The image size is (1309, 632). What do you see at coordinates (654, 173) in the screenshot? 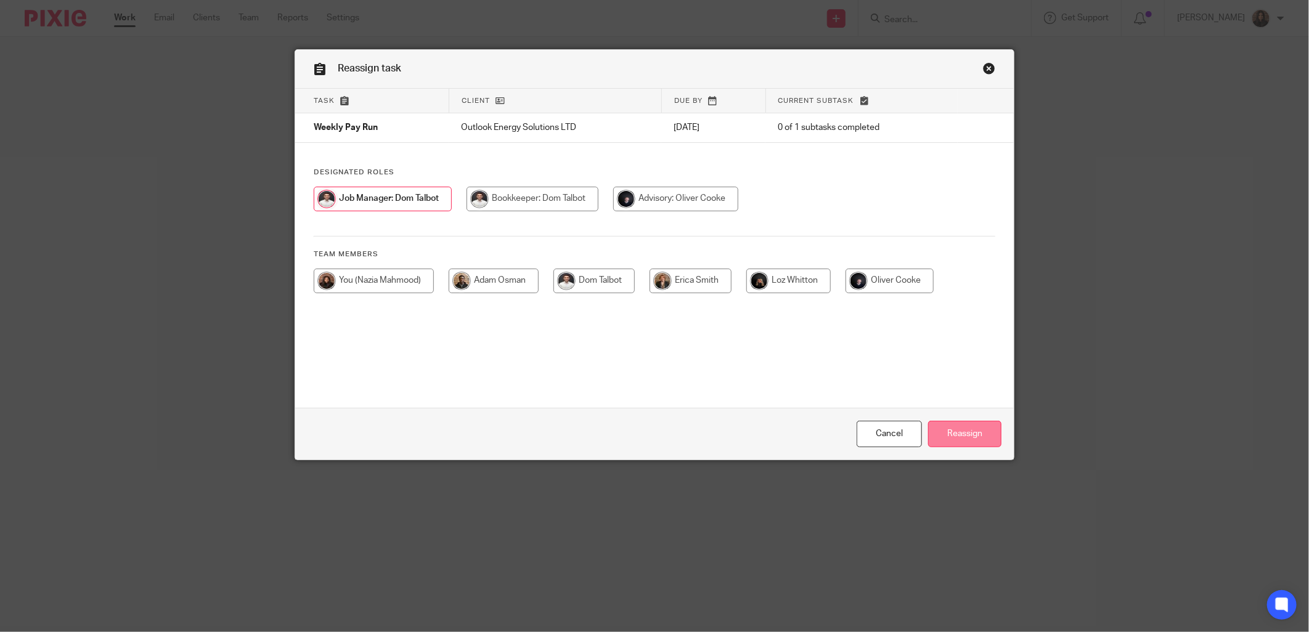
I see `h4: Designated Roles` at bounding box center [654, 173].